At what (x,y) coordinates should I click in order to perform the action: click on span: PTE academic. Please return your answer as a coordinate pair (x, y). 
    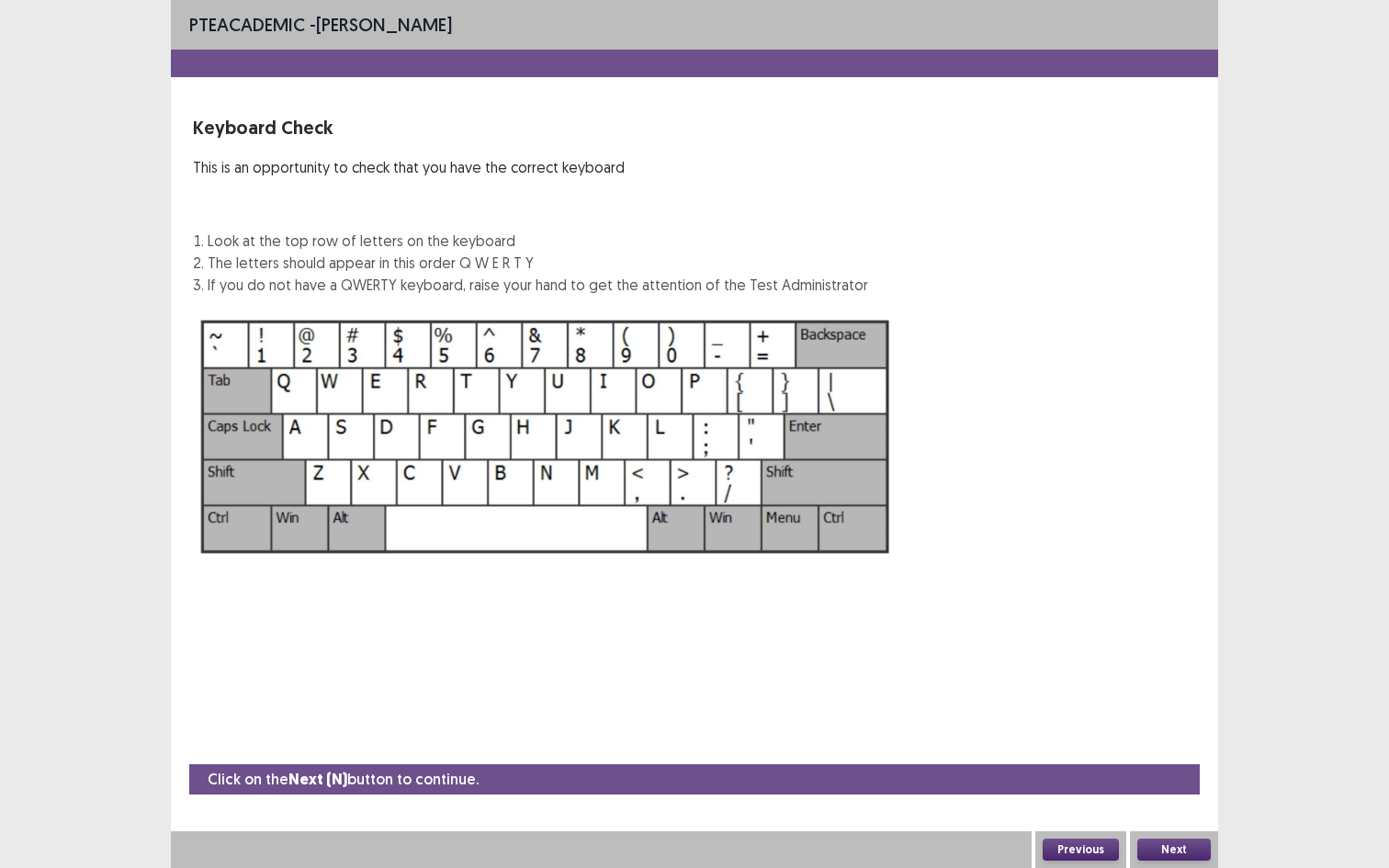
    Looking at the image, I should click on (247, 24).